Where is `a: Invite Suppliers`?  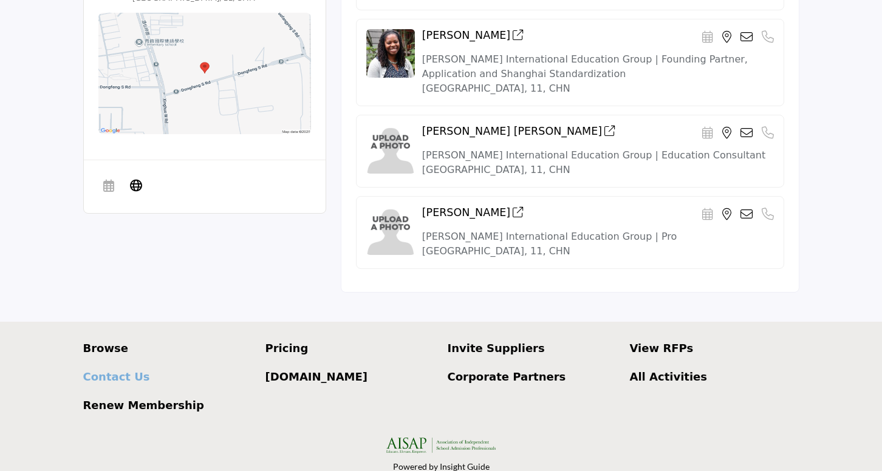 a: Invite Suppliers is located at coordinates (532, 348).